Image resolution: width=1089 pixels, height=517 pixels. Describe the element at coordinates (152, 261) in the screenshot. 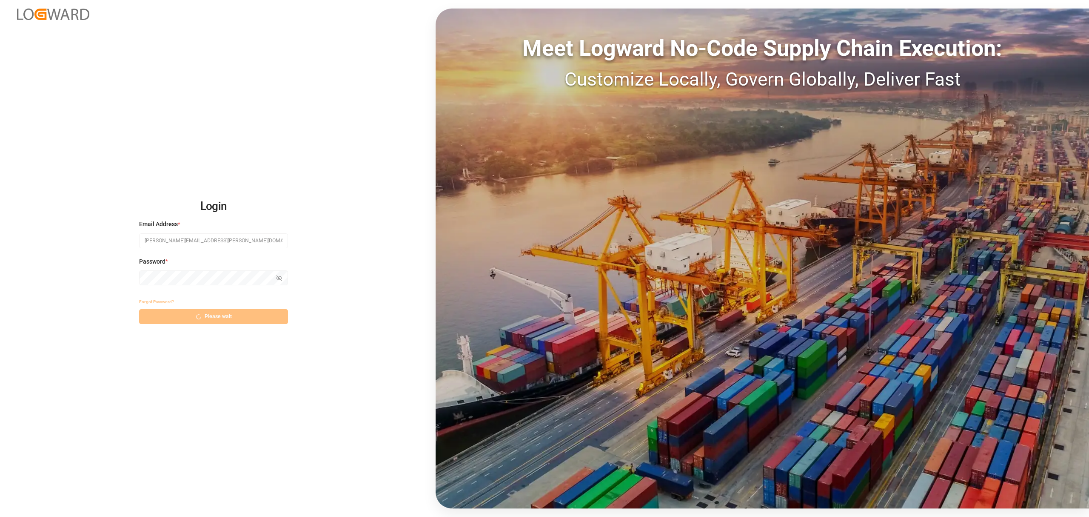

I see `span: Password` at that location.